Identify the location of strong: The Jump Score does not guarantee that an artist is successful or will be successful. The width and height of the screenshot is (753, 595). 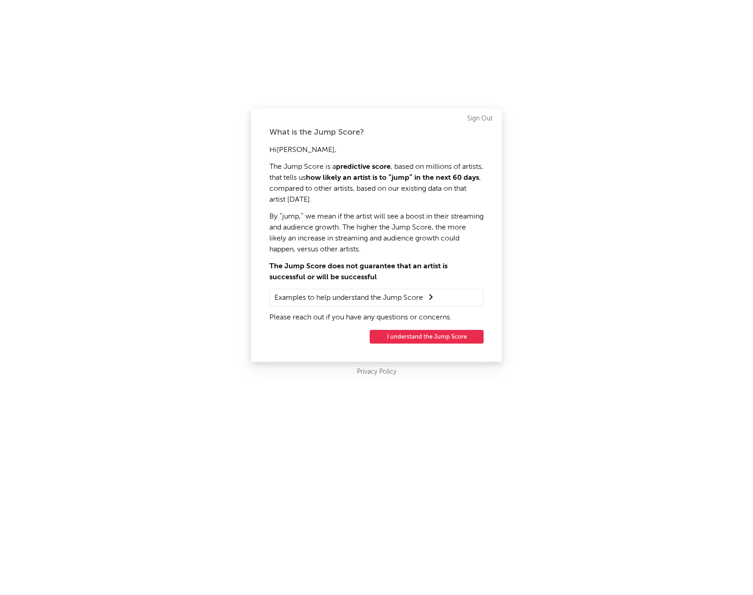
(358, 272).